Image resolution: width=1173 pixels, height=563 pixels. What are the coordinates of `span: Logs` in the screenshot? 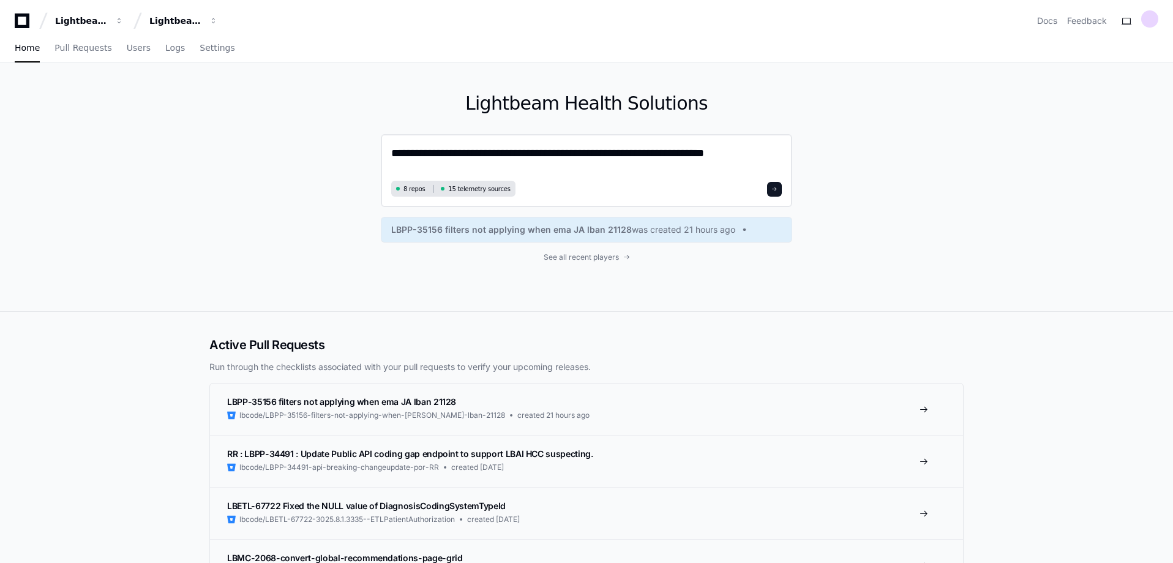 It's located at (175, 48).